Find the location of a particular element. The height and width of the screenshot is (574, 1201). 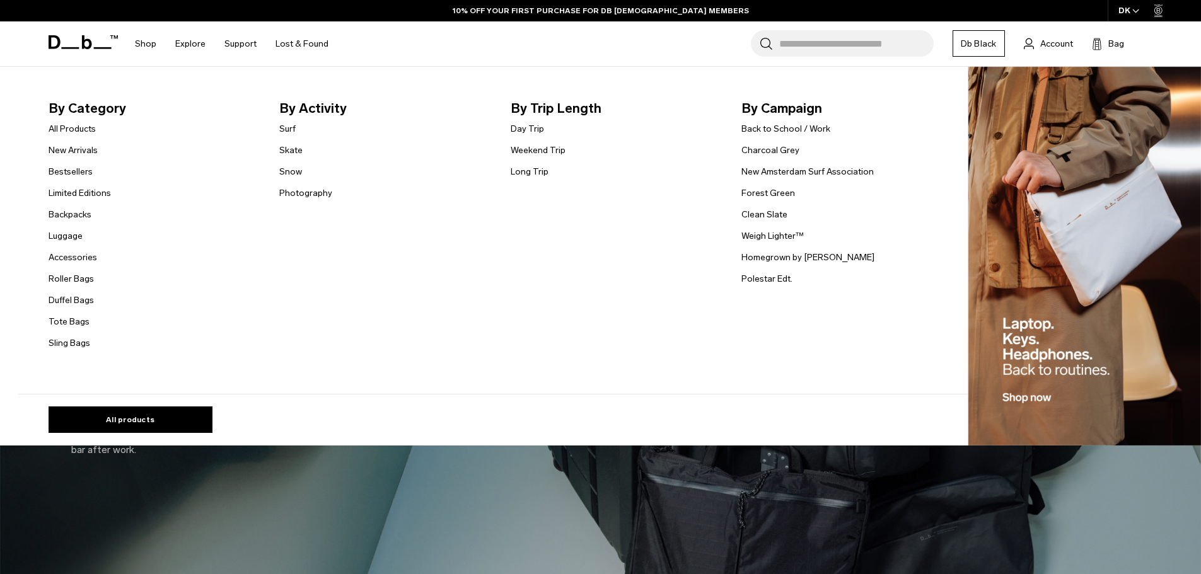

a: Accessories is located at coordinates (73, 257).